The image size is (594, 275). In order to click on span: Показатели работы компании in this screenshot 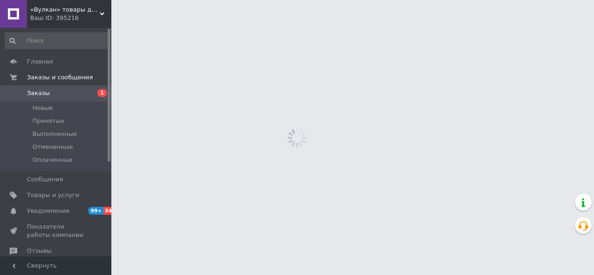, I will do `click(56, 231)`.